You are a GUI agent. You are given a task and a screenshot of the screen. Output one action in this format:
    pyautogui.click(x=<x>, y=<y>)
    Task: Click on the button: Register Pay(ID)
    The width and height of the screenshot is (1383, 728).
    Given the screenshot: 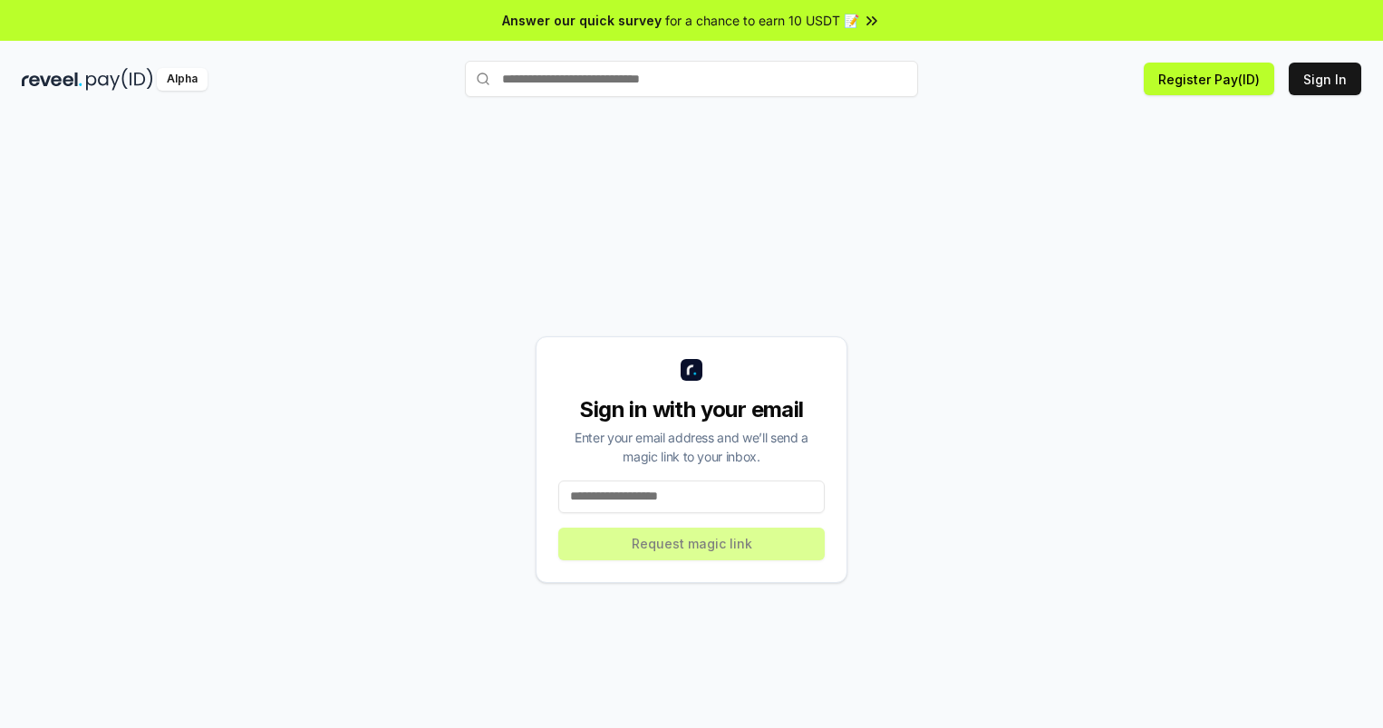 What is the action you would take?
    pyautogui.click(x=1209, y=79)
    